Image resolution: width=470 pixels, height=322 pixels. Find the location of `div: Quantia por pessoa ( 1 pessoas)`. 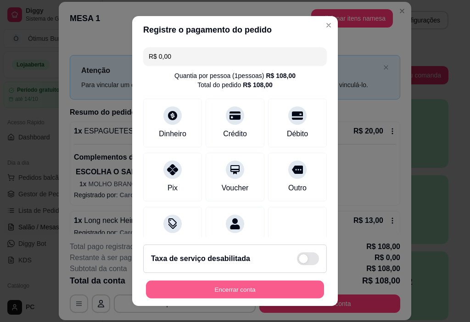

div: Quantia por pessoa ( 1 pessoas) is located at coordinates (235, 76).